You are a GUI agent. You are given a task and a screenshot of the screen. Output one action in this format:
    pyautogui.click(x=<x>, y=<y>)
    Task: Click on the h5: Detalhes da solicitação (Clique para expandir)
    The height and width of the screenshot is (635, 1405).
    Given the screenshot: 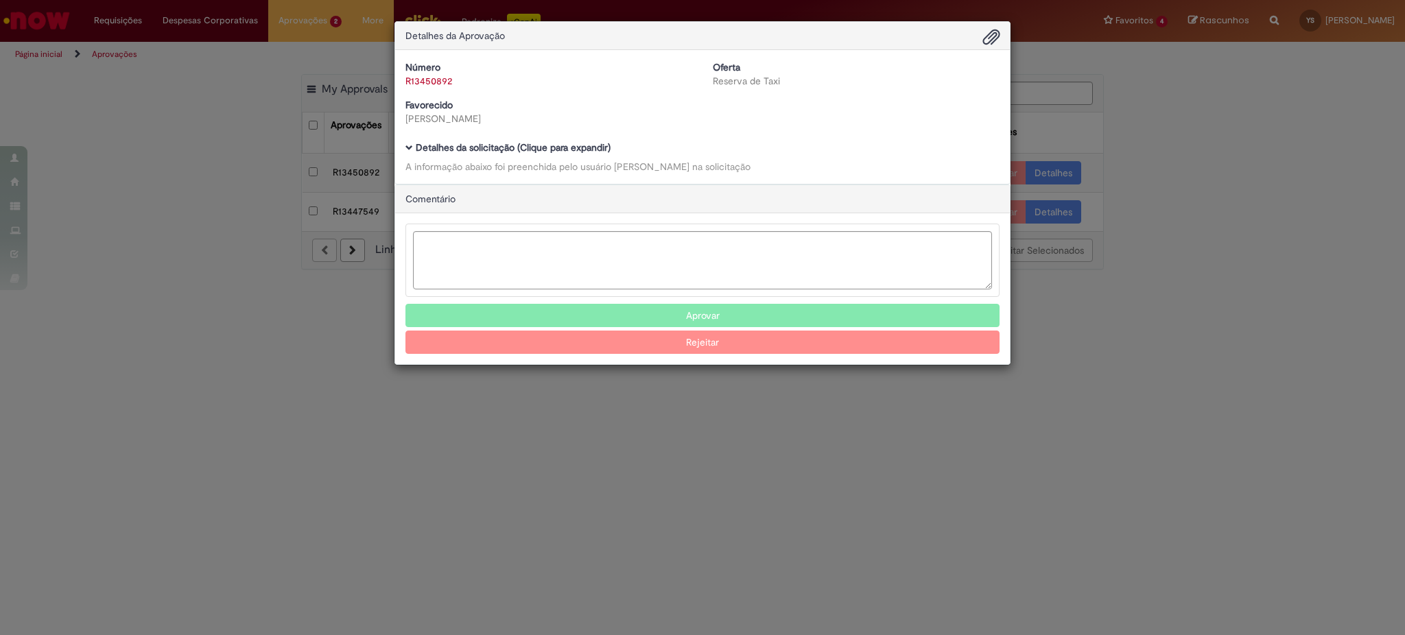 What is the action you would take?
    pyautogui.click(x=702, y=147)
    